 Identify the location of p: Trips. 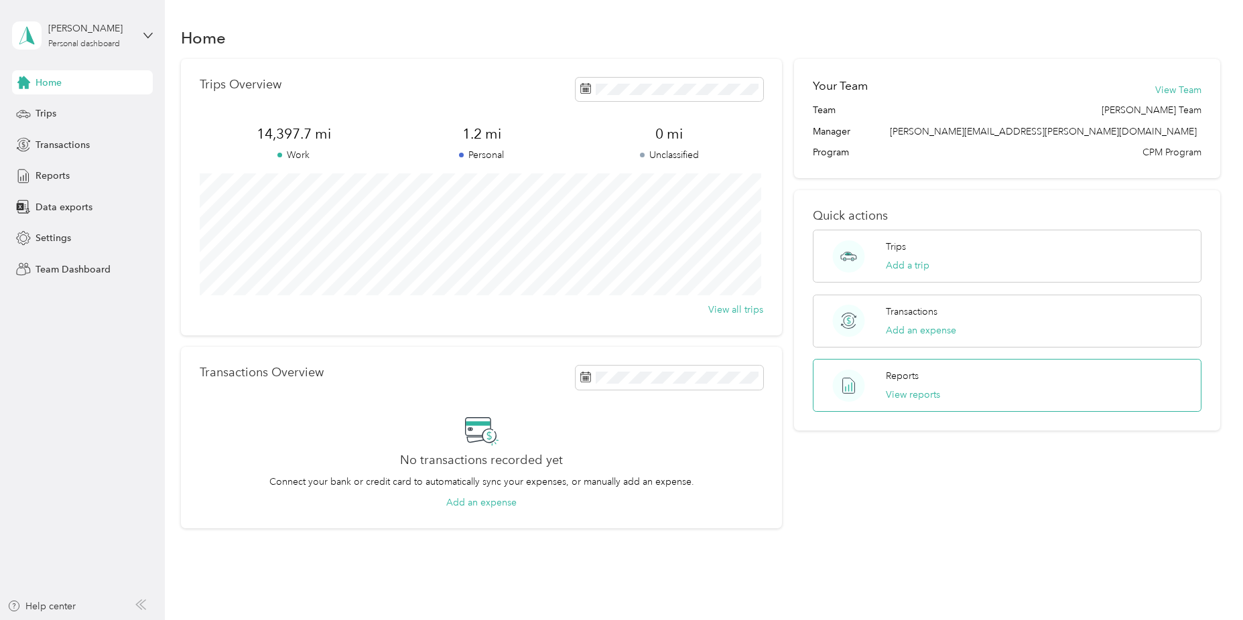
(896, 247).